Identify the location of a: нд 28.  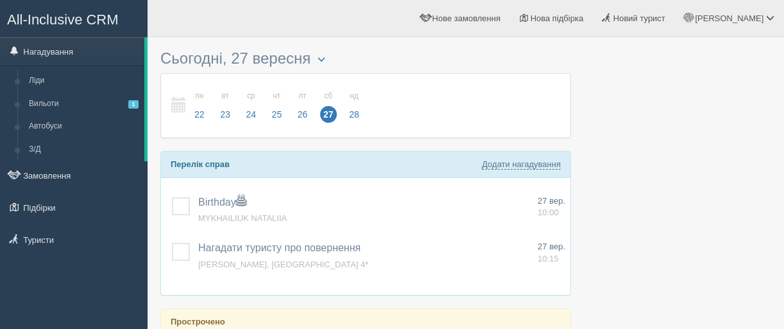
(352, 105).